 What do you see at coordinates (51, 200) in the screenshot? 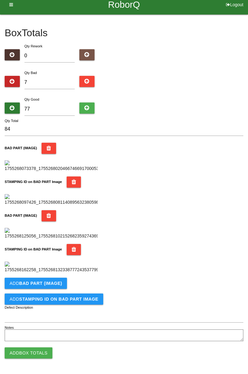
I see `img: 1755268097426_17552680811408956323805980418030.jpg` at bounding box center [51, 200].